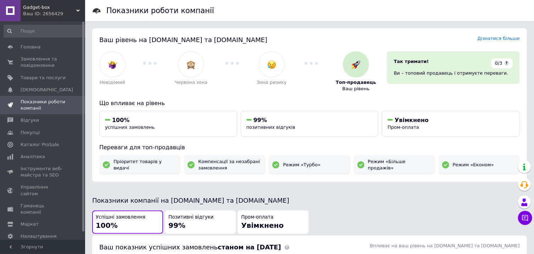 The width and height of the screenshot is (534, 254). Describe the element at coordinates (309, 124) in the screenshot. I see `button: 99%позитивних відгуків` at that location.